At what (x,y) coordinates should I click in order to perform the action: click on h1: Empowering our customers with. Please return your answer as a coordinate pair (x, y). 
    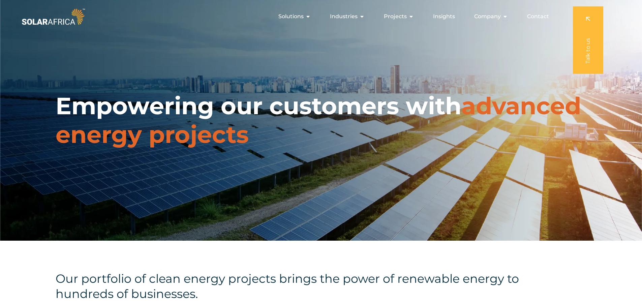
    Looking at the image, I should click on (321, 120).